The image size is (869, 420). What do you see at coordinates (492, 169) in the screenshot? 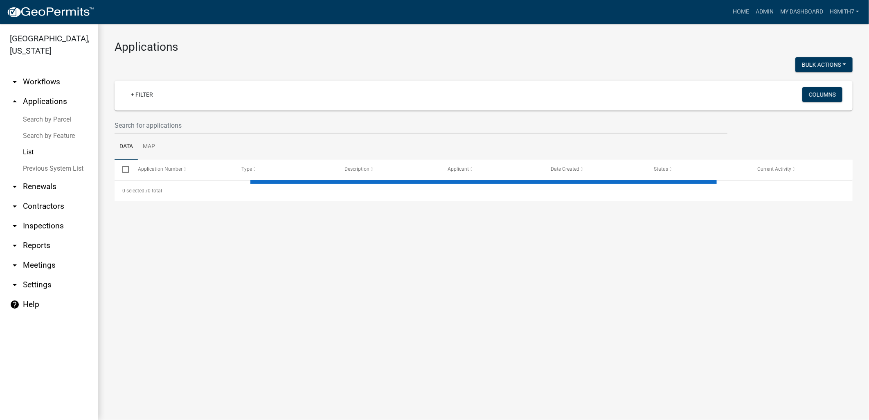
I see `datatable-header-cell: Applicant` at bounding box center [492, 169].